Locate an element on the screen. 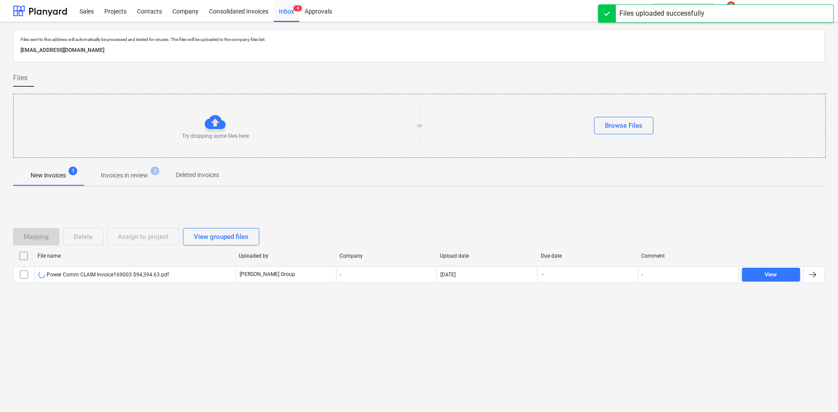  p: Try dropping some files here is located at coordinates (215, 136).